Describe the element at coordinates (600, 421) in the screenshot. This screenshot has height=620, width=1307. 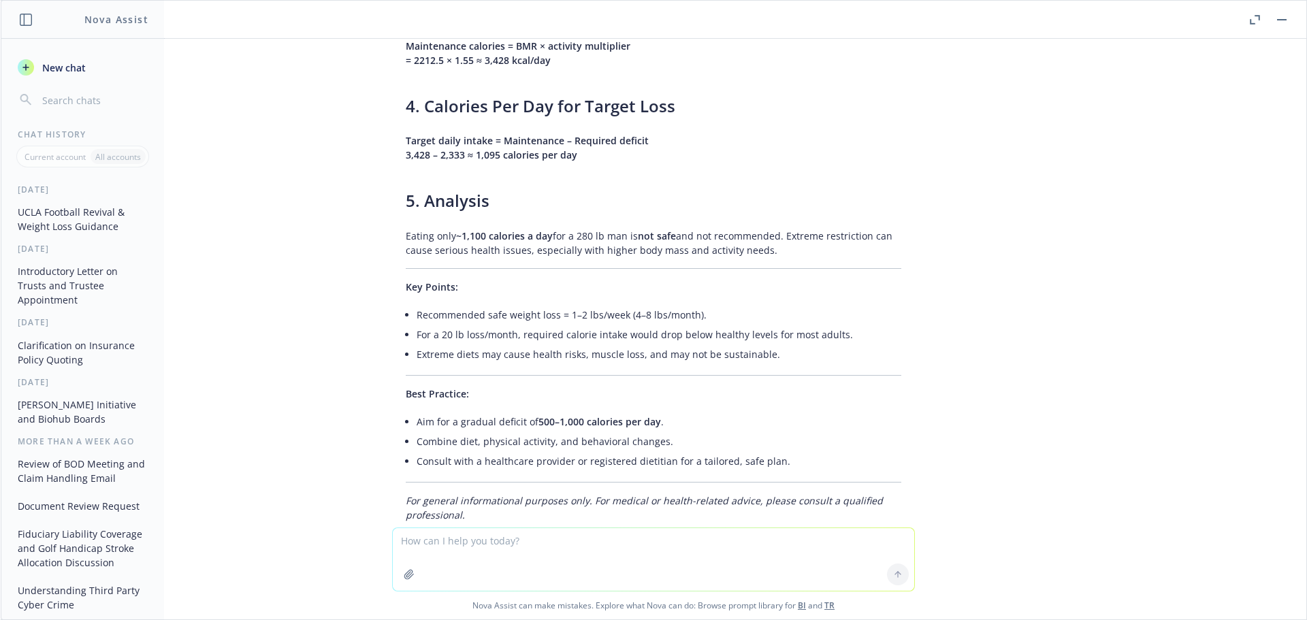
I see `span: 500–1,000 calories per day` at that location.